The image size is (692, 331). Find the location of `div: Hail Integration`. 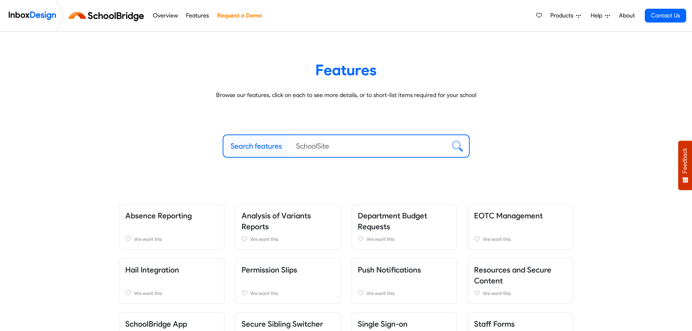

div: Hail Integration is located at coordinates (172, 281).